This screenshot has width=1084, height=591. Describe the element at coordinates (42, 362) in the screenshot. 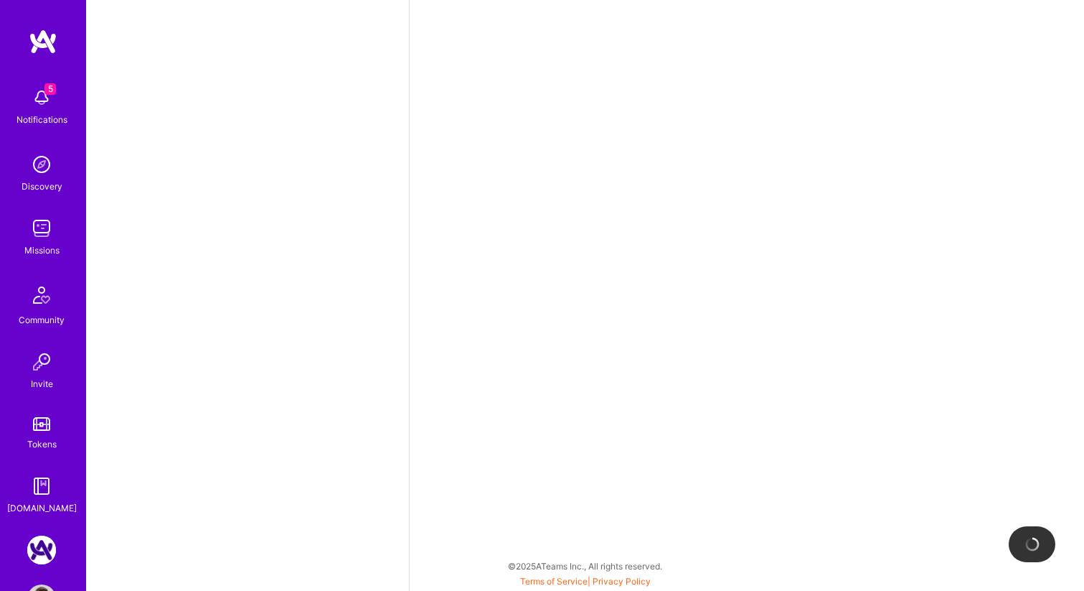

I see `img: Invite` at that location.